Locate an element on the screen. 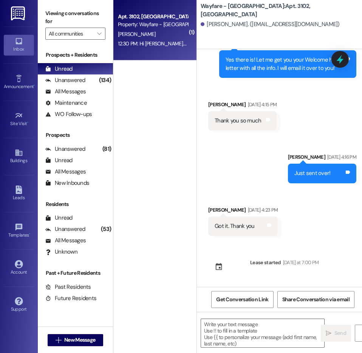 This screenshot has height=353, width=362. button: Send is located at coordinates (336, 333).